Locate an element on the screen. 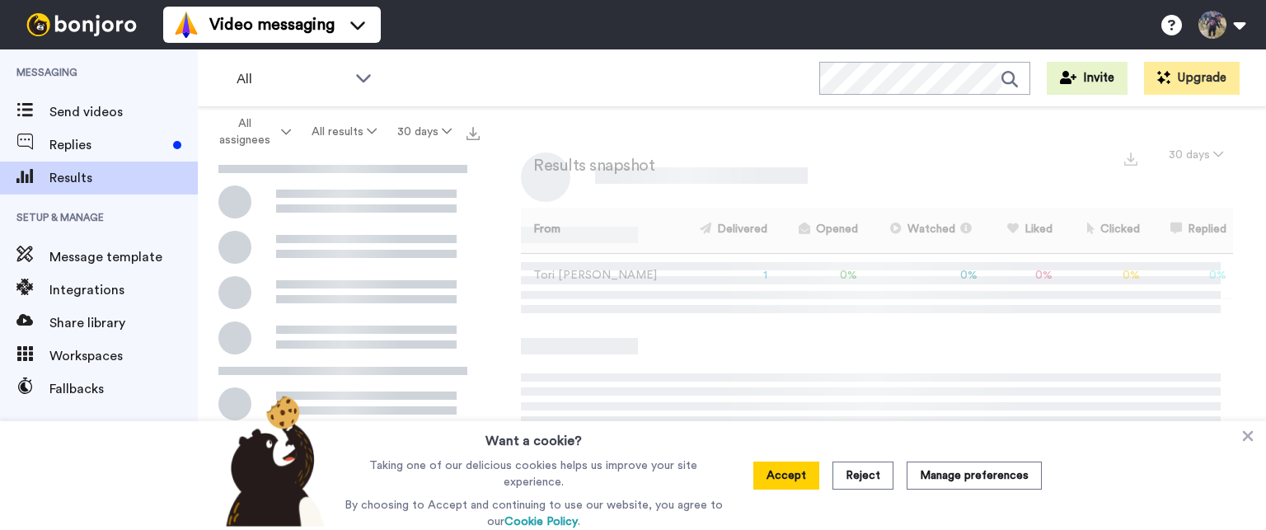 The image size is (1266, 530). span: All assignees is located at coordinates (244, 132).